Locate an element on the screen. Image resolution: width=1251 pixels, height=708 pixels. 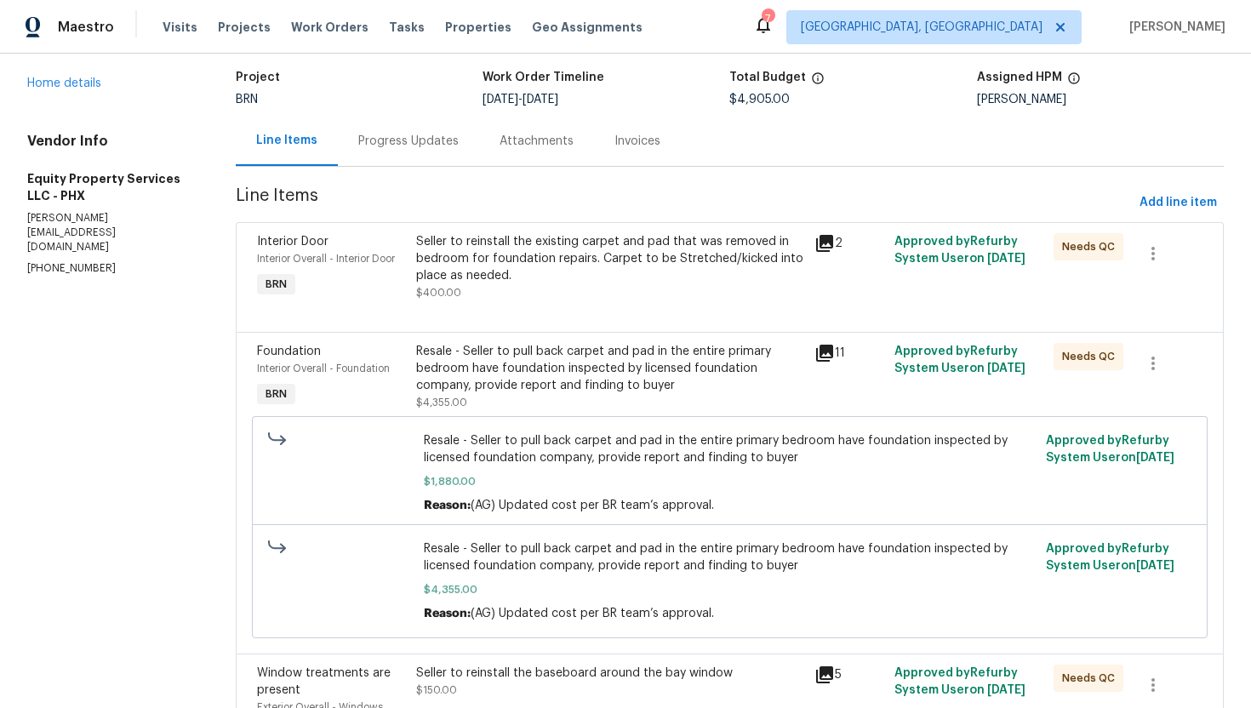
h5: Work Order Timeline is located at coordinates (543, 77).